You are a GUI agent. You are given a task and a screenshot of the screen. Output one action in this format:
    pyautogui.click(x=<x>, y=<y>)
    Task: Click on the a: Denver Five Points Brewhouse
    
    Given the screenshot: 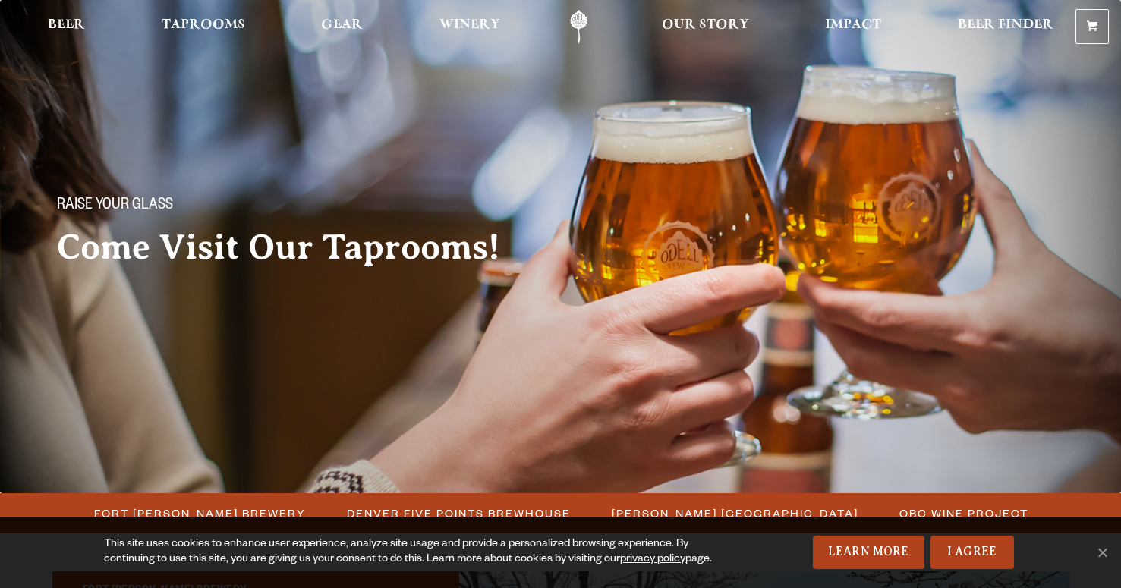 What is the action you would take?
    pyautogui.click(x=458, y=513)
    